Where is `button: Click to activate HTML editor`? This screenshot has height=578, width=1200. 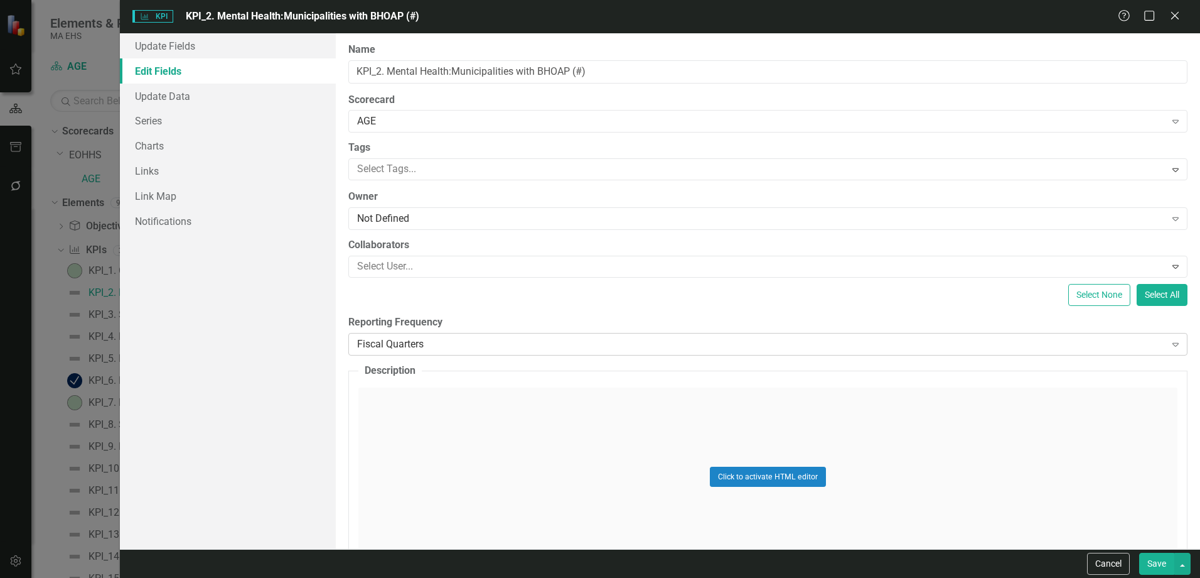
button: Click to activate HTML editor is located at coordinates (768, 476).